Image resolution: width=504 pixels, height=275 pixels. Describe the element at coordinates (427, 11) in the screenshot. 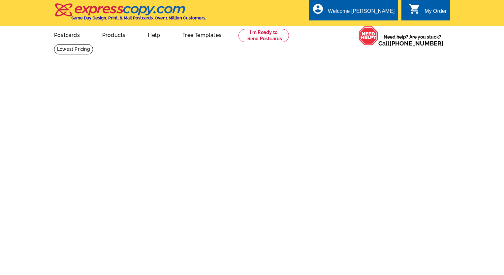

I see `a: shopping_cart My Order` at that location.